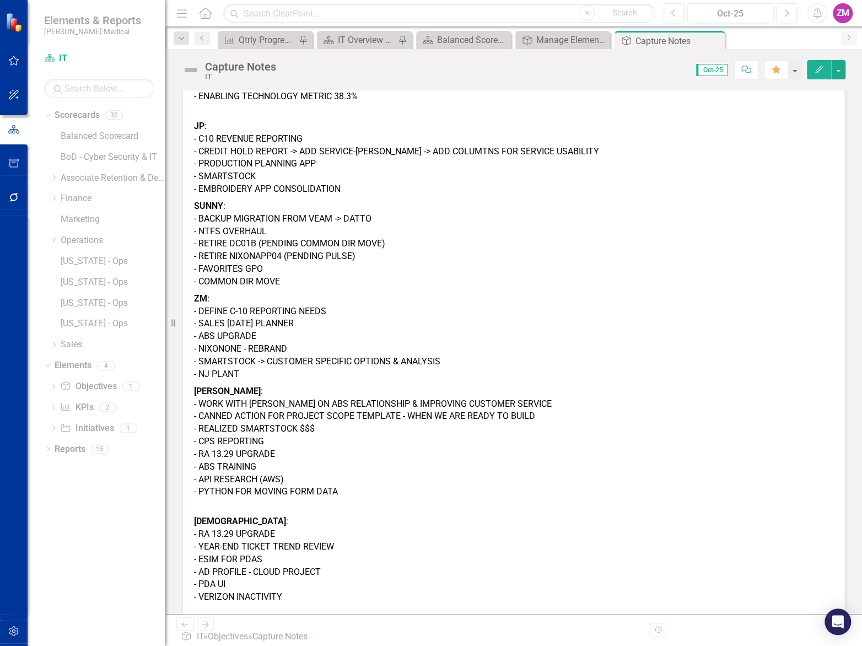 The width and height of the screenshot is (862, 646). I want to click on span: Oct-25, so click(712, 70).